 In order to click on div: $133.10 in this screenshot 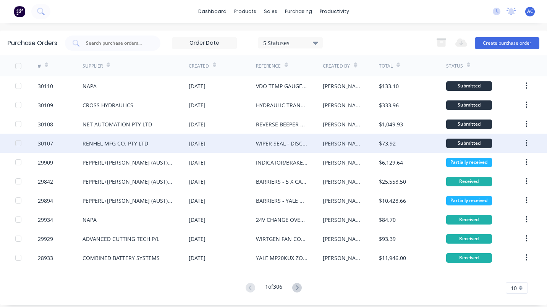, I will do `click(389, 86)`.